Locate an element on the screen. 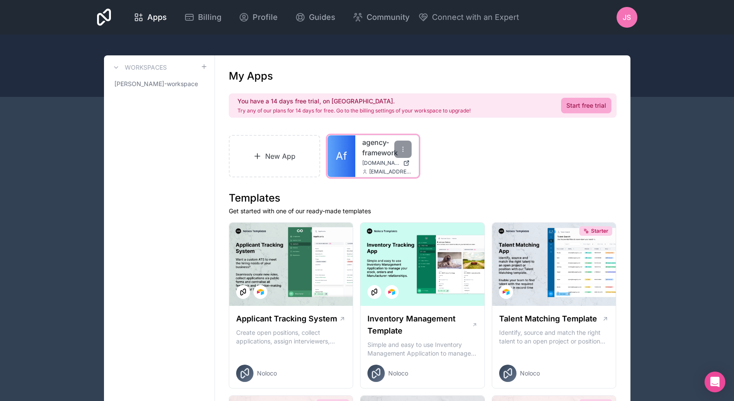 The height and width of the screenshot is (401, 734). div: Open Intercom Messenger is located at coordinates (715, 382).